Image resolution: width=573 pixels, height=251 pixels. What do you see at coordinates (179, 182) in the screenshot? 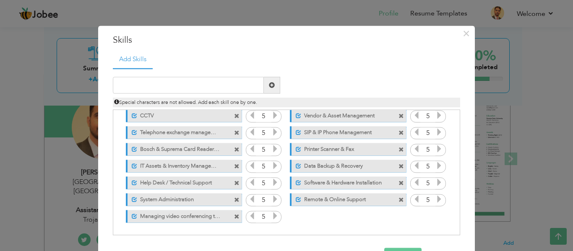
I see `label: Help Desk / Technical Support` at bounding box center [179, 182].